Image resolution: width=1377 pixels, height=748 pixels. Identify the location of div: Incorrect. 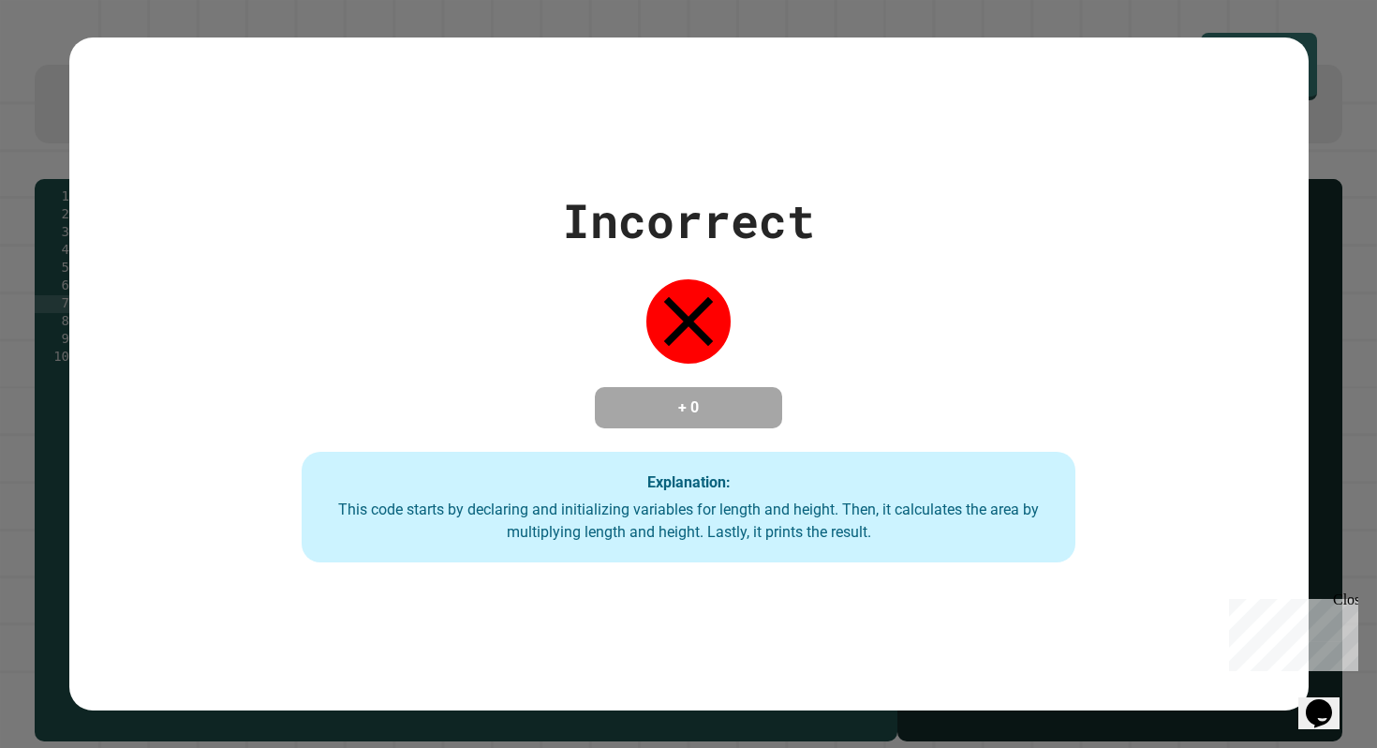
(689, 220).